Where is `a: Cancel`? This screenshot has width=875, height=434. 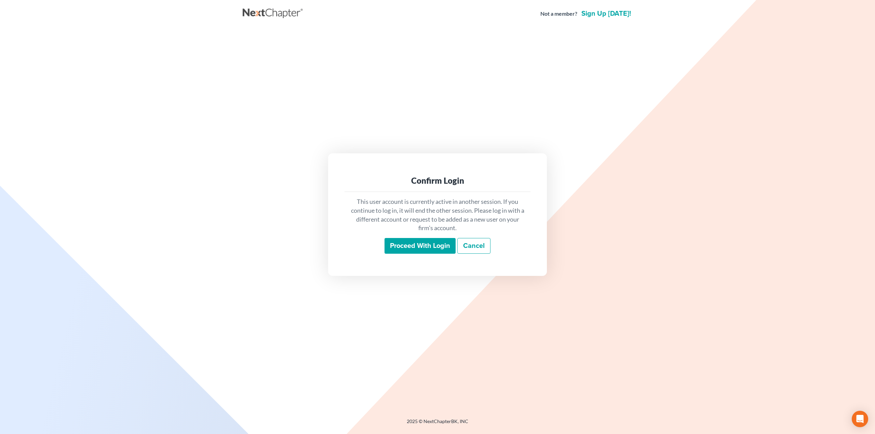
a: Cancel is located at coordinates (474, 246).